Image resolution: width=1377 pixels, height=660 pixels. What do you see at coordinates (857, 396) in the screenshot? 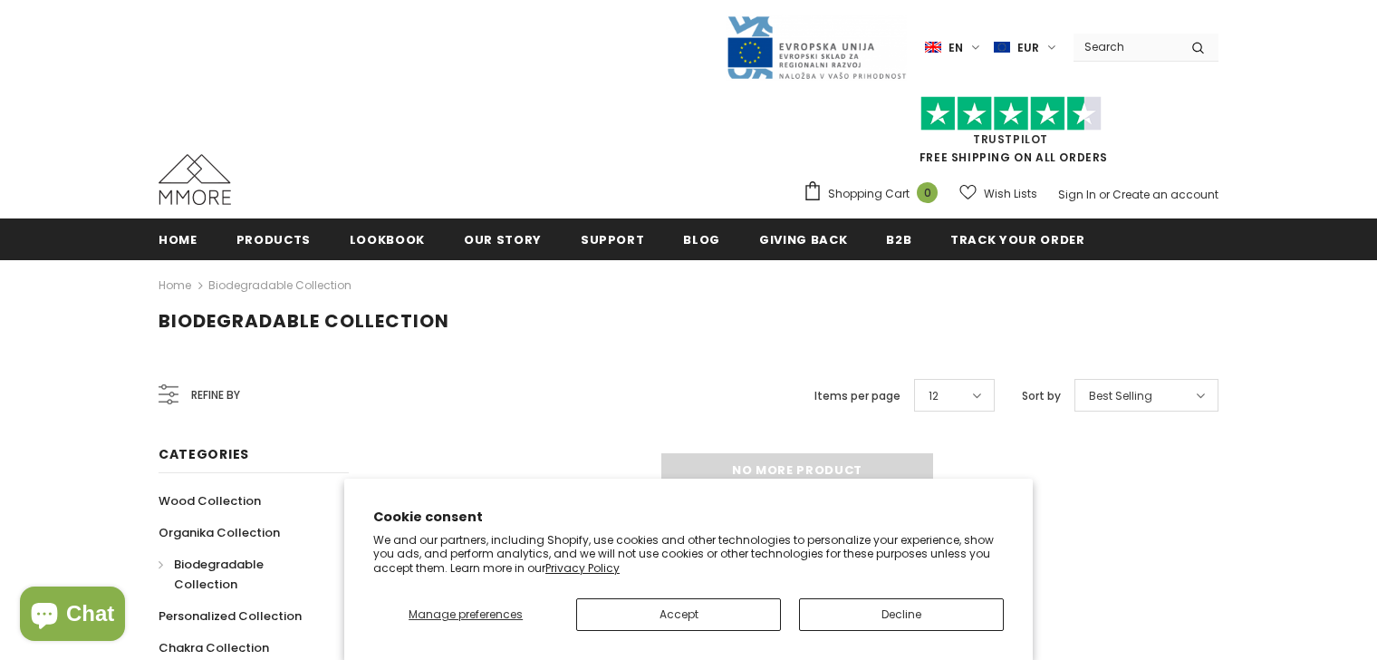
I see `label: Items per page` at bounding box center [857, 396].